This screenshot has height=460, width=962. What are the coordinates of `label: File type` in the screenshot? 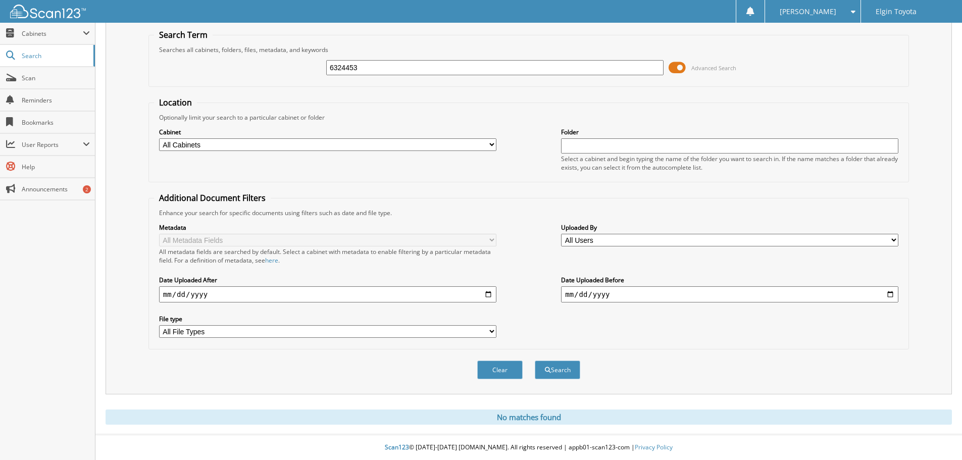 It's located at (328, 319).